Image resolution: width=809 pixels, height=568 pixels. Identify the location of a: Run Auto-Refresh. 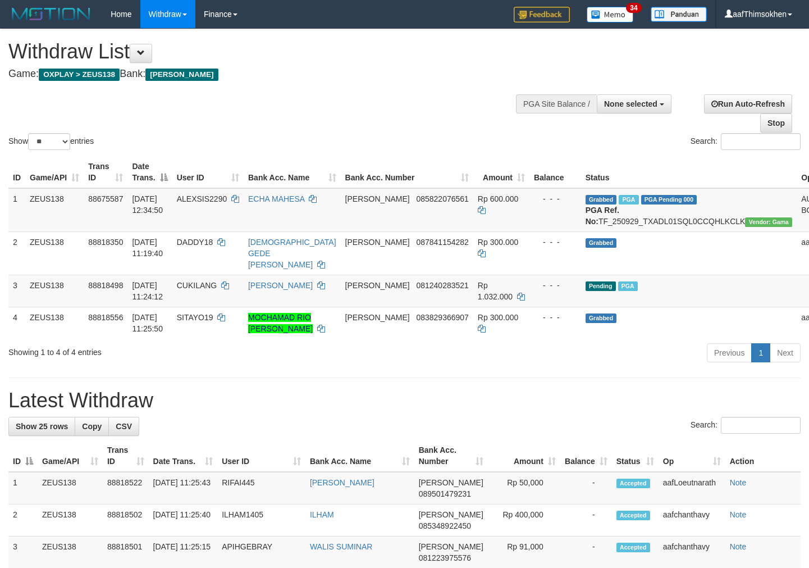
(748, 104).